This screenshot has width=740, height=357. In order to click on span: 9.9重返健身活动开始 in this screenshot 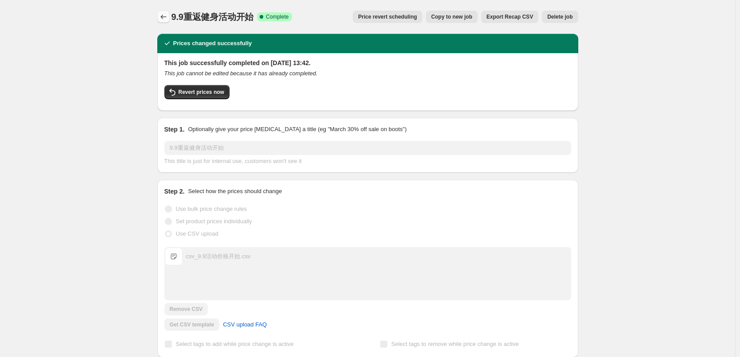, I will do `click(213, 17)`.